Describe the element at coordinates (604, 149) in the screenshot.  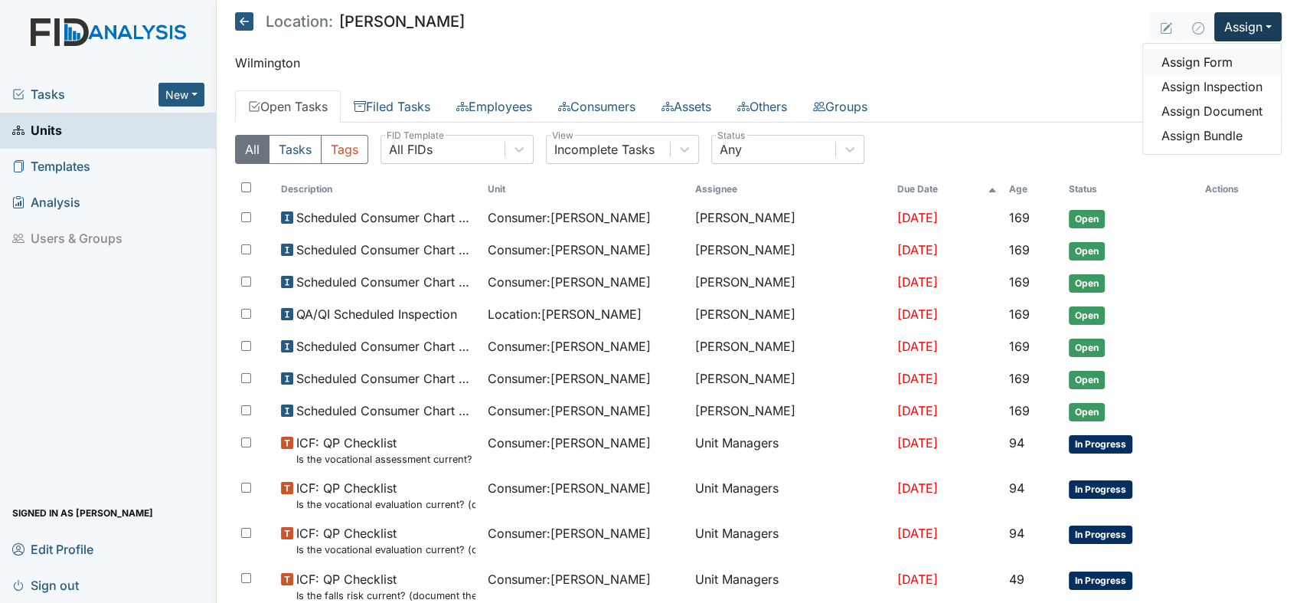
I see `div: Incomplete Tasks` at that location.